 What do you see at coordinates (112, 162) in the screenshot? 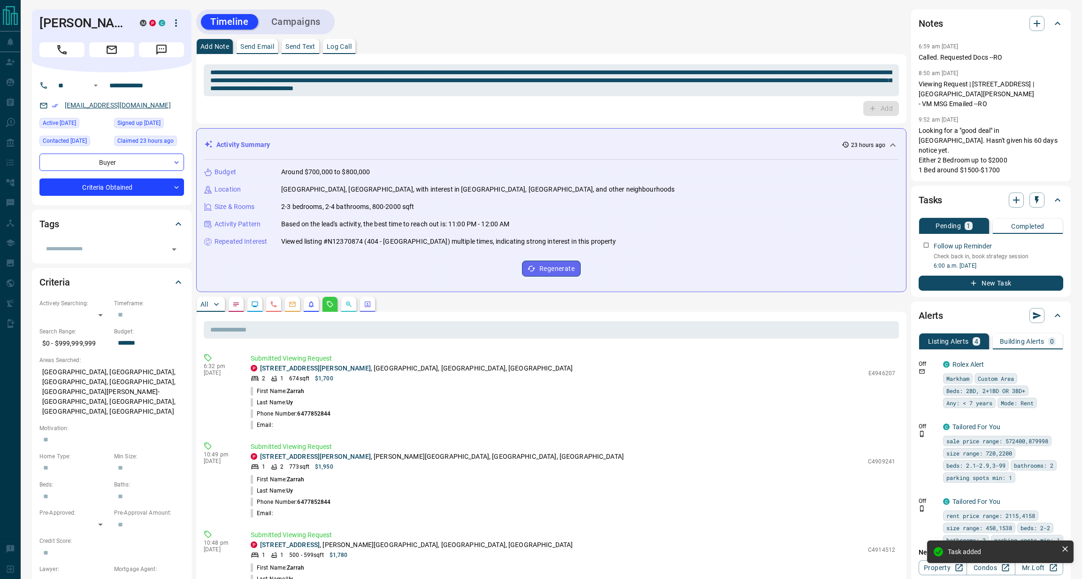
I see `div: Buyer` at bounding box center [112, 162].